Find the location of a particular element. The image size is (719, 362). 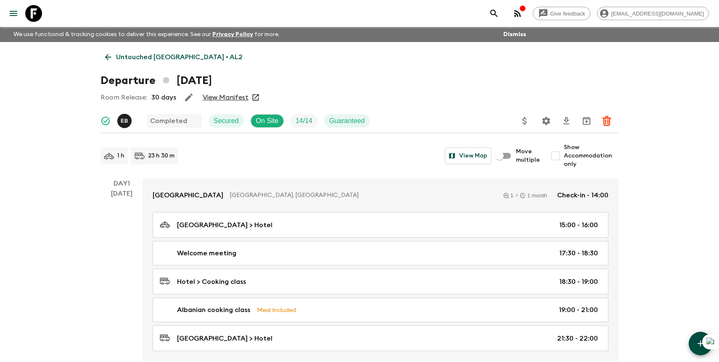

span: Erild Balla is located at coordinates (125, 120).